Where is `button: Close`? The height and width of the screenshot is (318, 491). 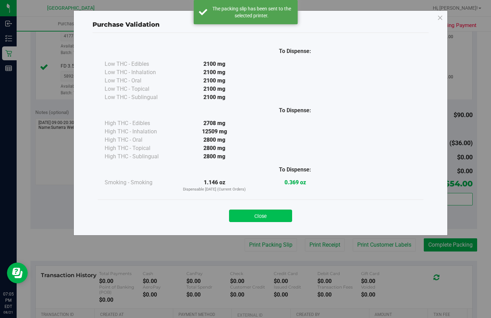 button: Close is located at coordinates (261, 216).